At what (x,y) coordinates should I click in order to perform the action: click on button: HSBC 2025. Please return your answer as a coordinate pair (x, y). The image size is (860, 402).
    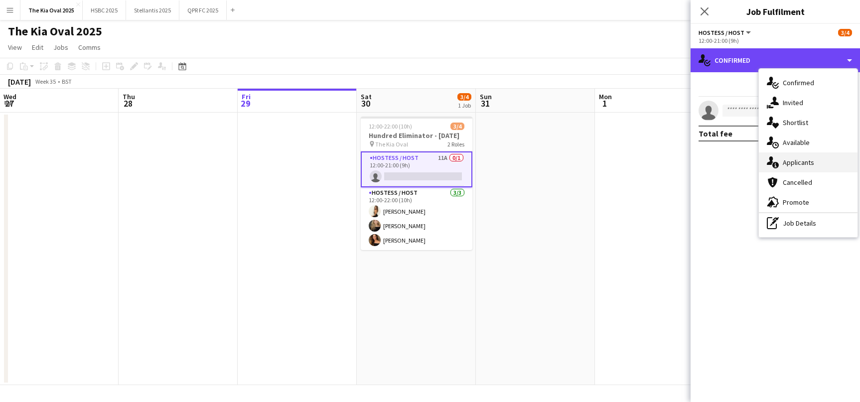
    Looking at the image, I should click on (104, 10).